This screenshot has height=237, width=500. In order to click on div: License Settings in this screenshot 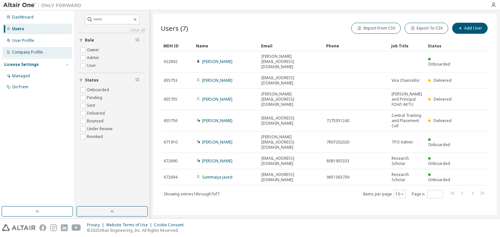, I will do `click(21, 65)`.